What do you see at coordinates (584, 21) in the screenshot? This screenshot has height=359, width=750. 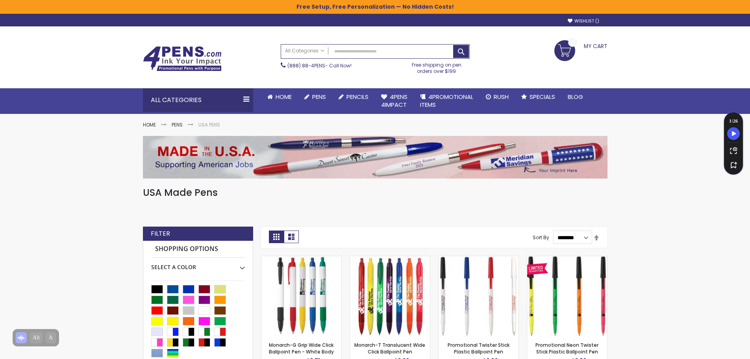 I see `a: Wishlist` at bounding box center [584, 21].